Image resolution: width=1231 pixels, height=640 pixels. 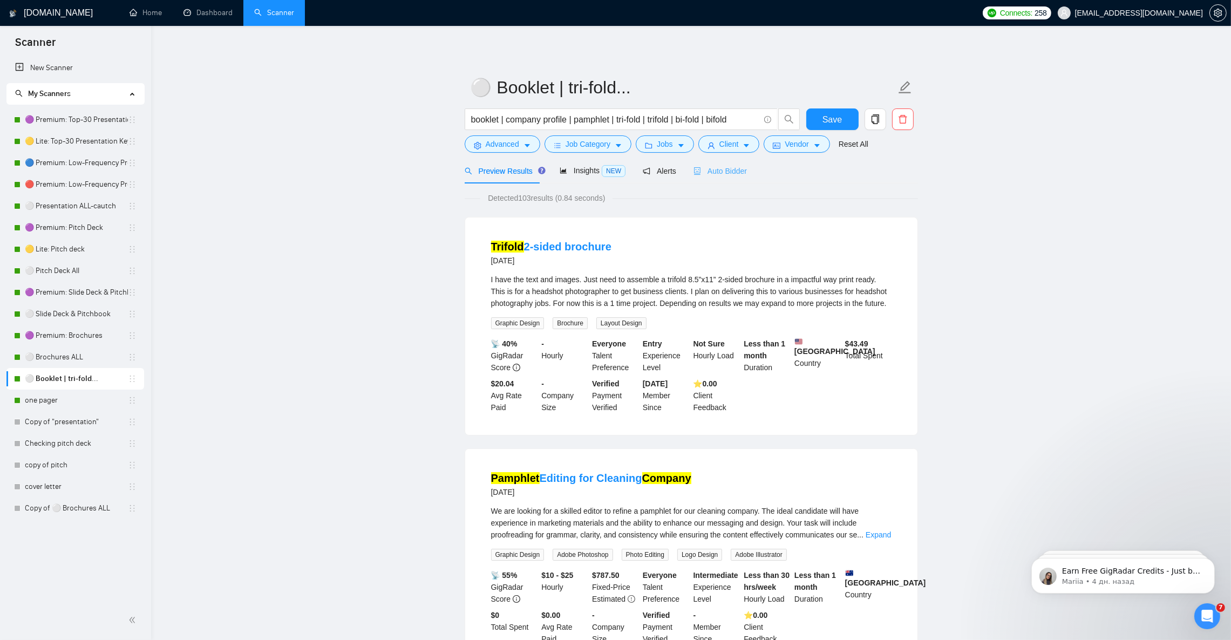 I want to click on span: user, so click(x=711, y=145).